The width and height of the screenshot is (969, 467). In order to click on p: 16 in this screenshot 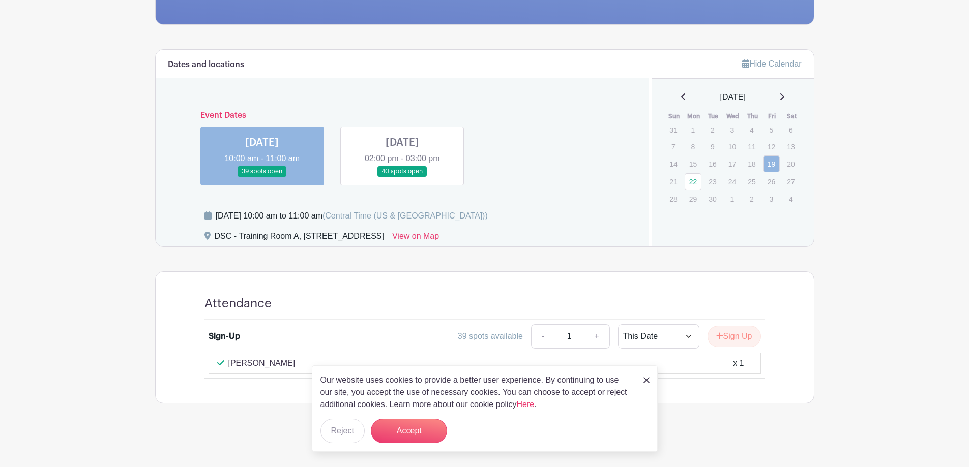, I will do `click(712, 164)`.